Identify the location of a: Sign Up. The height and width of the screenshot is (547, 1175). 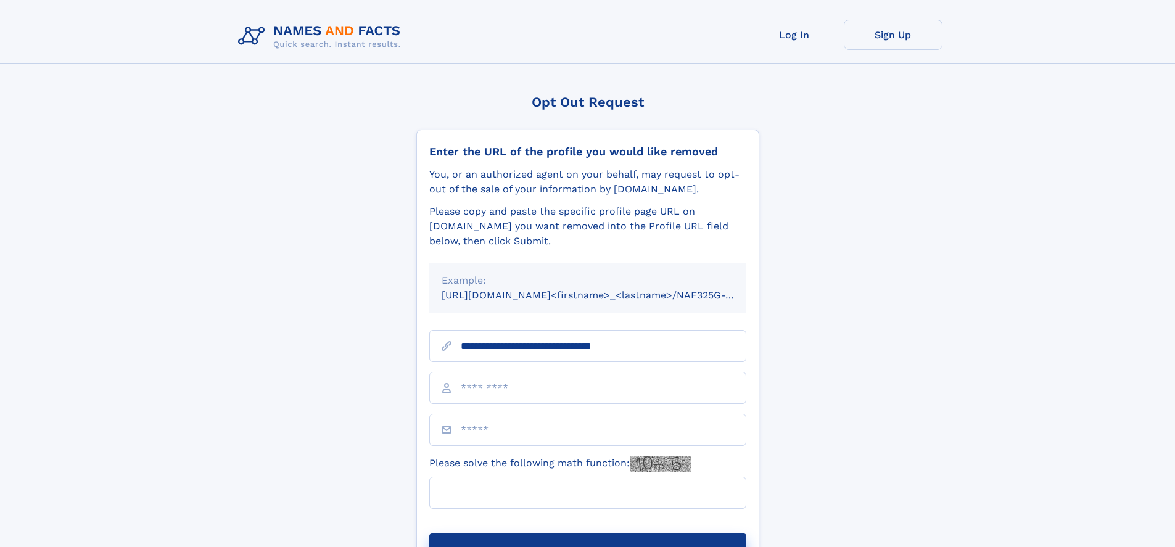
(893, 35).